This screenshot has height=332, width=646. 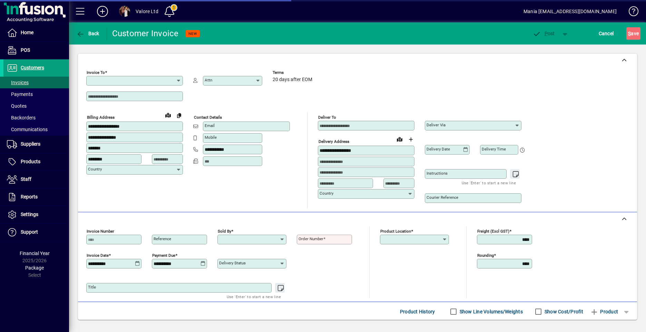 I want to click on span: 20 days after EOM, so click(x=292, y=80).